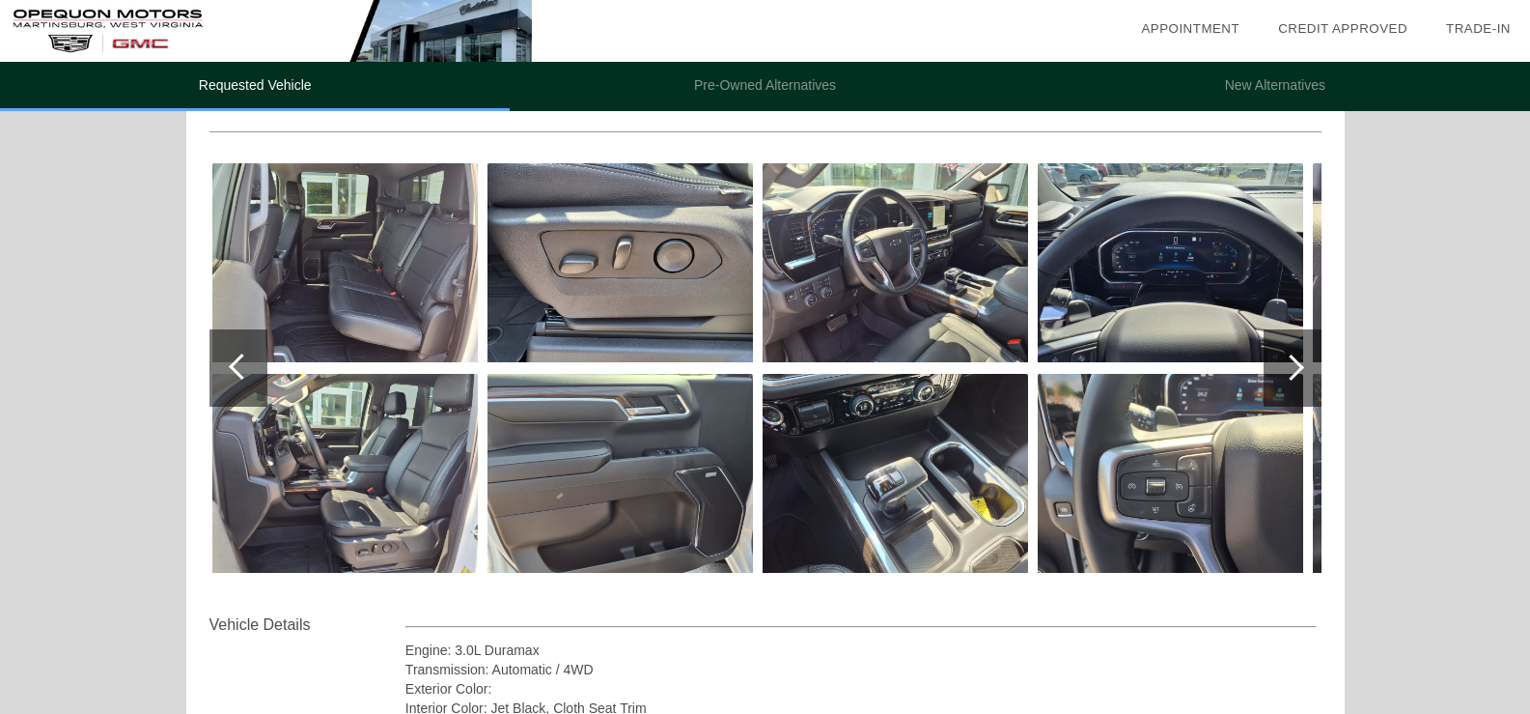  I want to click on div: Transmission: Automatic / 4WD, so click(861, 669).